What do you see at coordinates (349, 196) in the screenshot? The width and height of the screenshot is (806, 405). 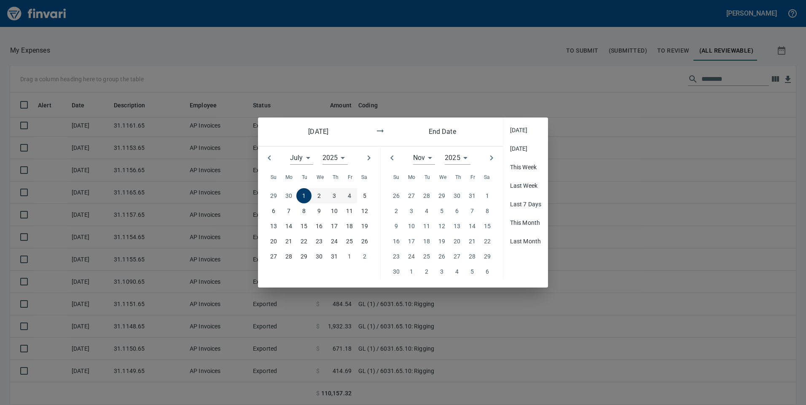 I see `button: 4` at bounding box center [349, 196].